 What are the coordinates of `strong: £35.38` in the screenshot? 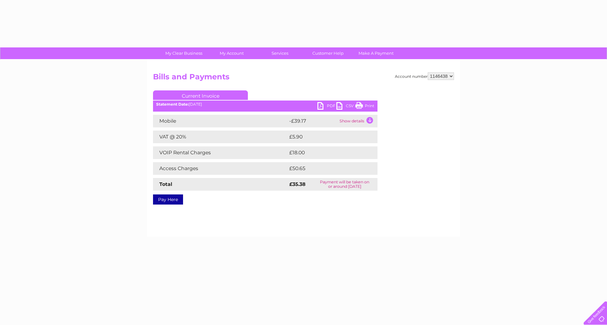 It's located at (297, 184).